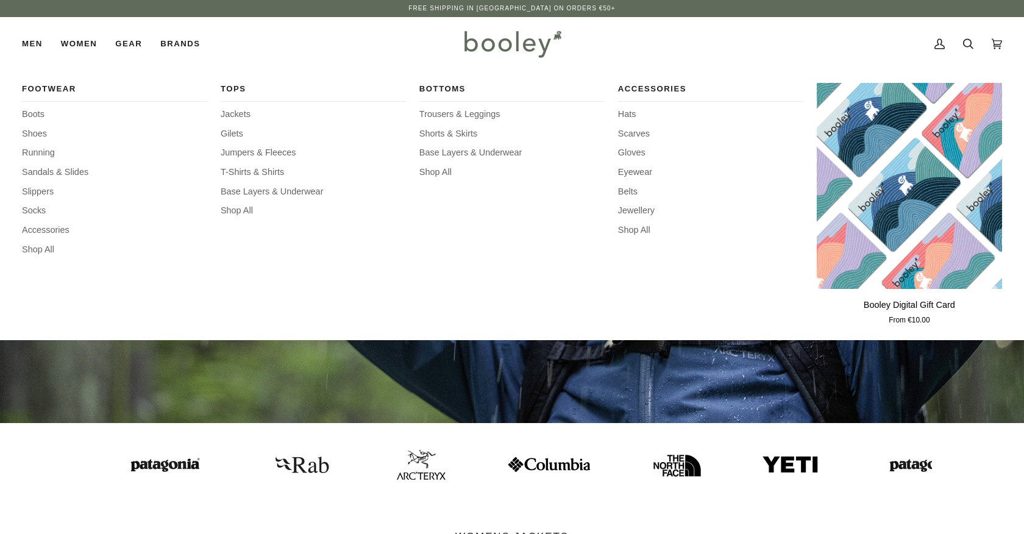  I want to click on a: Gloves, so click(711, 153).